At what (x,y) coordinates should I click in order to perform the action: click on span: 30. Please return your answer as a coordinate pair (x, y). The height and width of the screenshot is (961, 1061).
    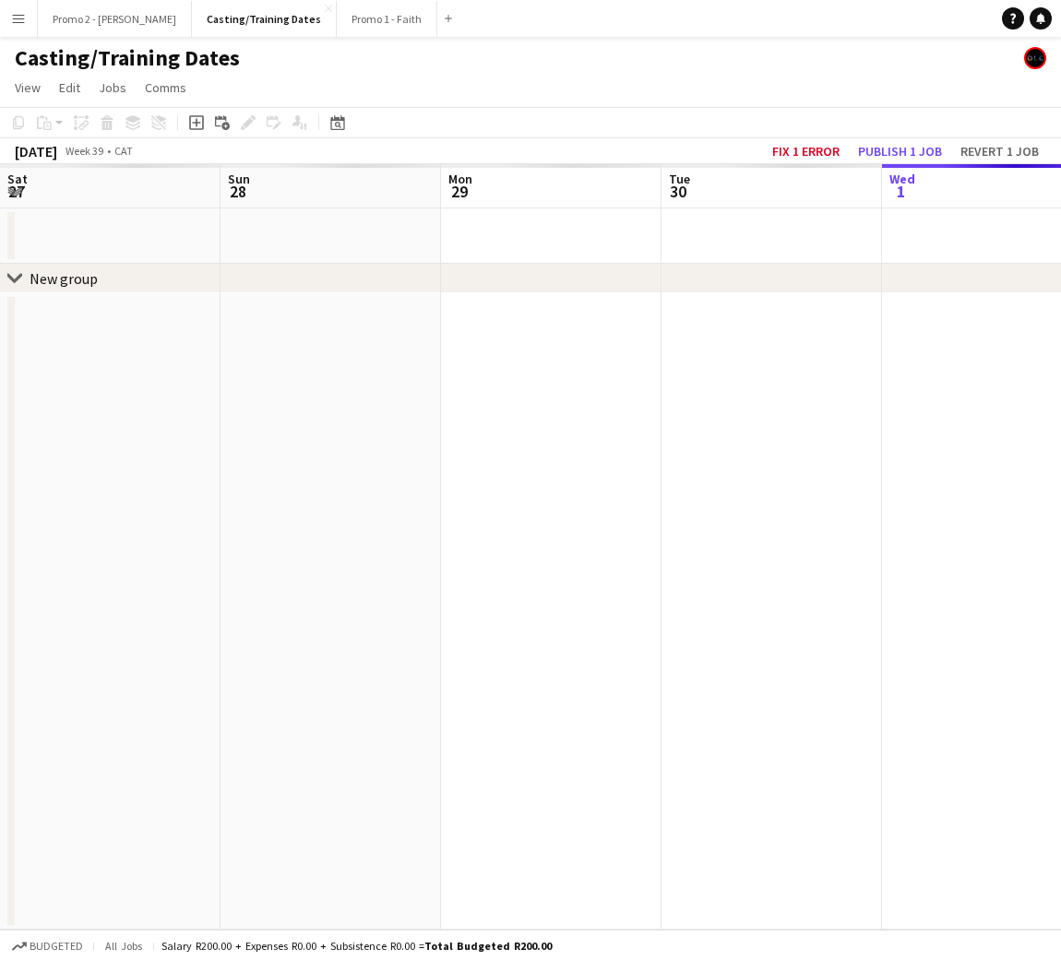
    Looking at the image, I should click on (678, 191).